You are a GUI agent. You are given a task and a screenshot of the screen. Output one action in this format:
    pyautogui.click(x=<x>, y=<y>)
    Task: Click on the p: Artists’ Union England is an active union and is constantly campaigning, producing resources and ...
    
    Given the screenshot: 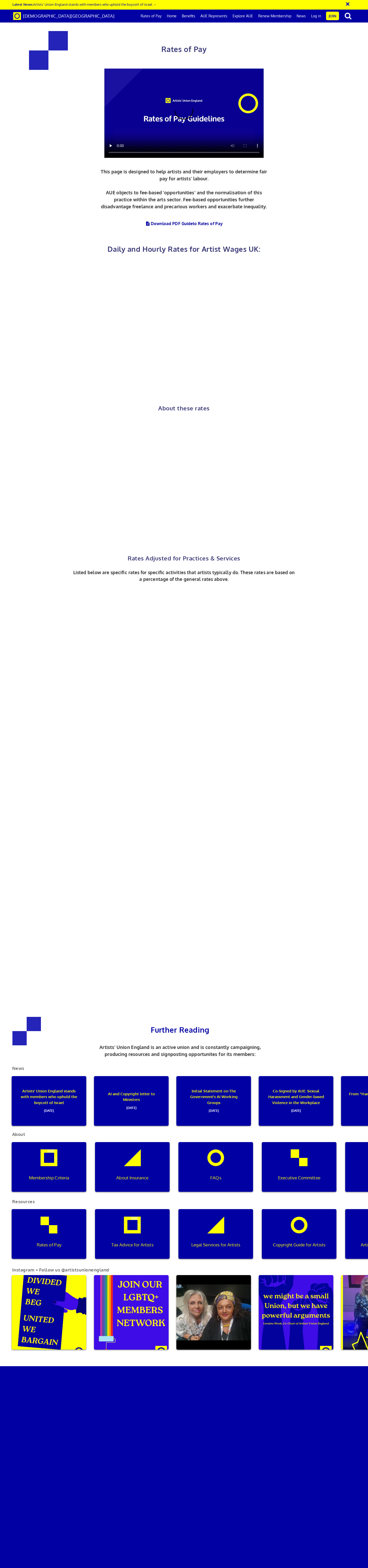 What is the action you would take?
    pyautogui.click(x=180, y=1051)
    